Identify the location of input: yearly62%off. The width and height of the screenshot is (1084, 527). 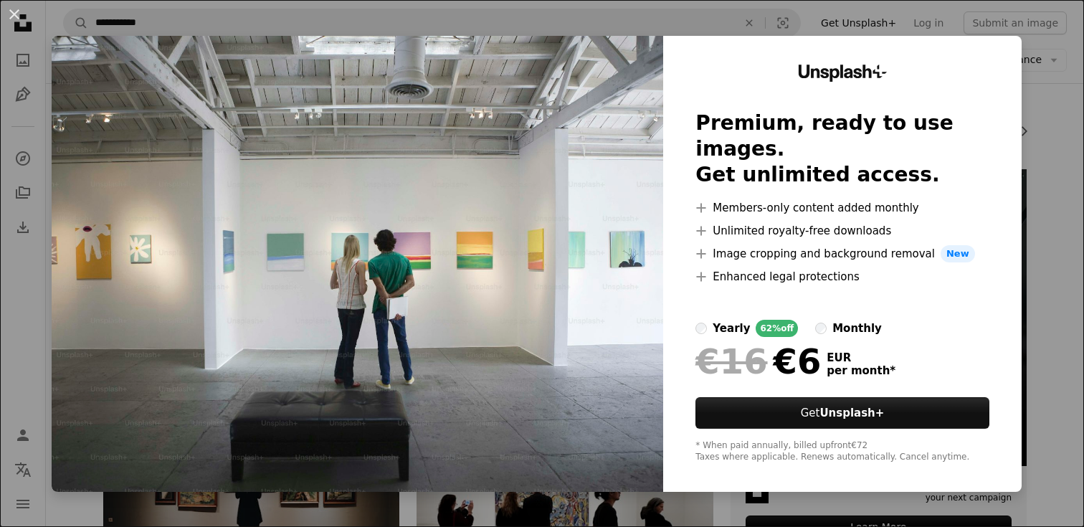
(701, 328).